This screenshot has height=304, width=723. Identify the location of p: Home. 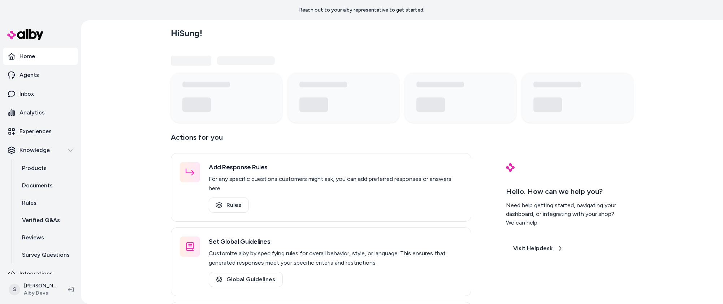
(27, 56).